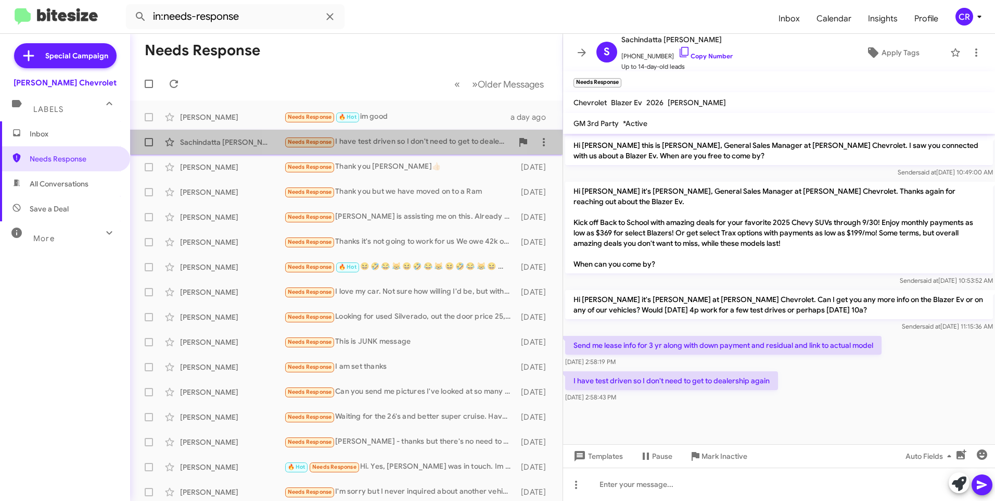 The image size is (995, 501). What do you see at coordinates (931, 456) in the screenshot?
I see `button: Auto Fields` at bounding box center [931, 456].